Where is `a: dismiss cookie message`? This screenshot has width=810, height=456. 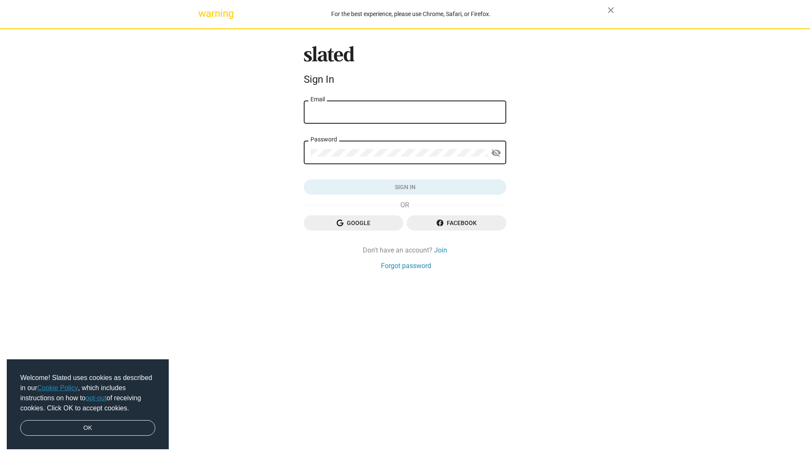 a: dismiss cookie message is located at coordinates (88, 428).